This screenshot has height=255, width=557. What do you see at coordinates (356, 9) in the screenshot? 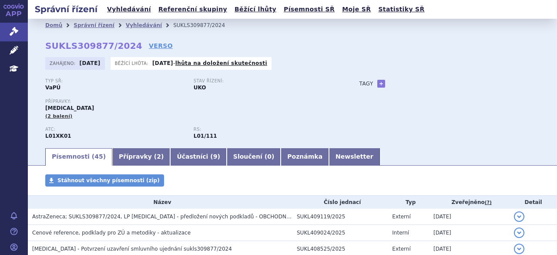
I see `a: Moje SŘ` at bounding box center [356, 9].